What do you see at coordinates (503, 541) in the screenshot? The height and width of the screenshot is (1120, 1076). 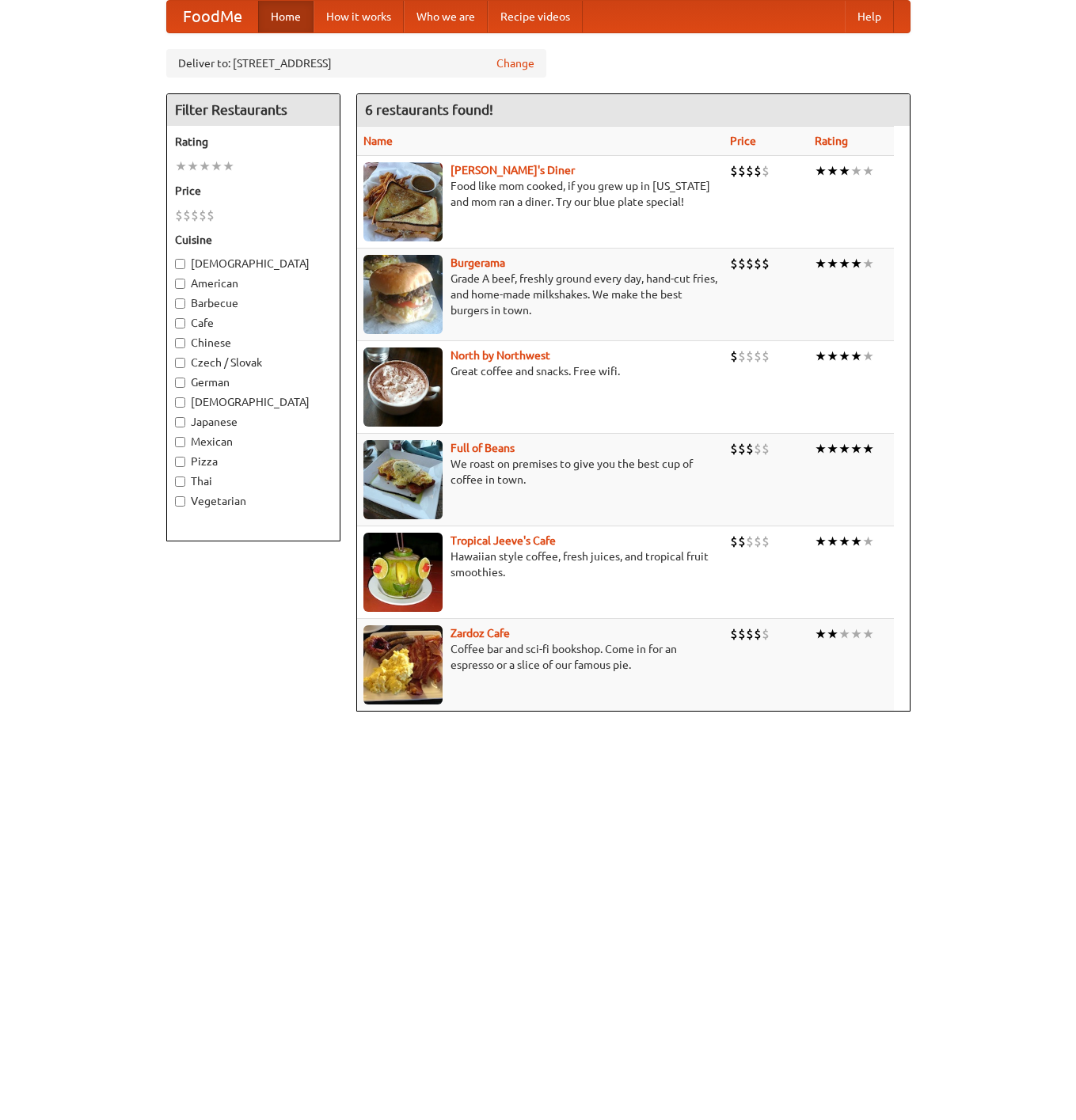 I see `a: Tropical Jeeve's Cafe` at bounding box center [503, 541].